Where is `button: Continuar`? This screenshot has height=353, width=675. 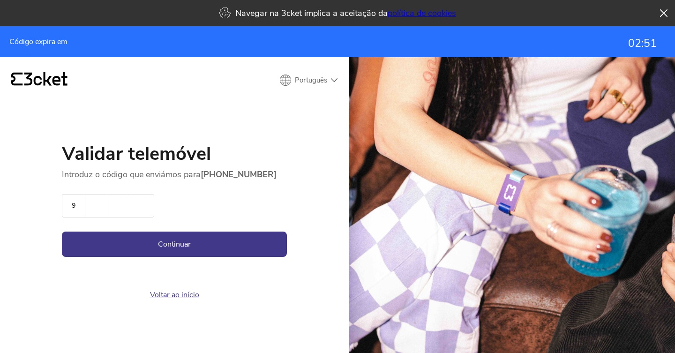
button: Continuar is located at coordinates (174, 244).